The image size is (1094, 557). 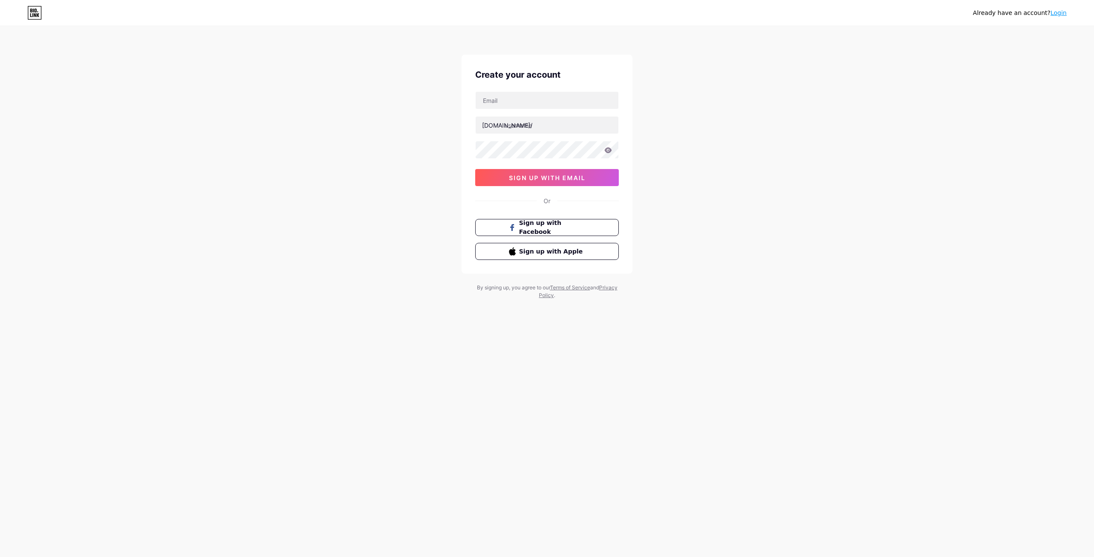 What do you see at coordinates (547, 178) in the screenshot?
I see `button: sign up with email` at bounding box center [547, 178].